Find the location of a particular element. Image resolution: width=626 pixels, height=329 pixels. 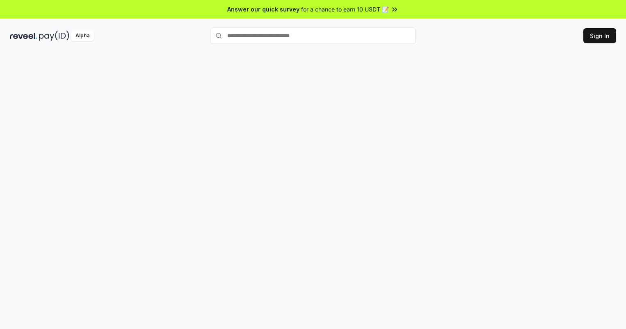

span: Answer our quick survey is located at coordinates (263, 9).